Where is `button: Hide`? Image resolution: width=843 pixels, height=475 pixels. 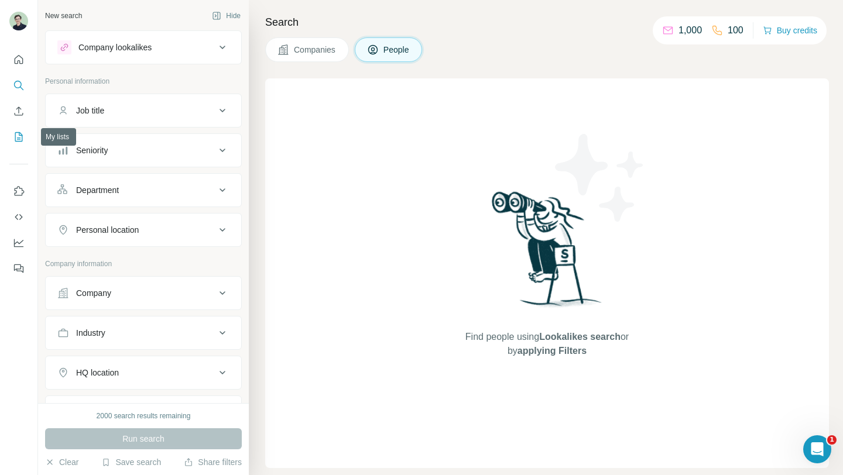 button: Hide is located at coordinates (226, 16).